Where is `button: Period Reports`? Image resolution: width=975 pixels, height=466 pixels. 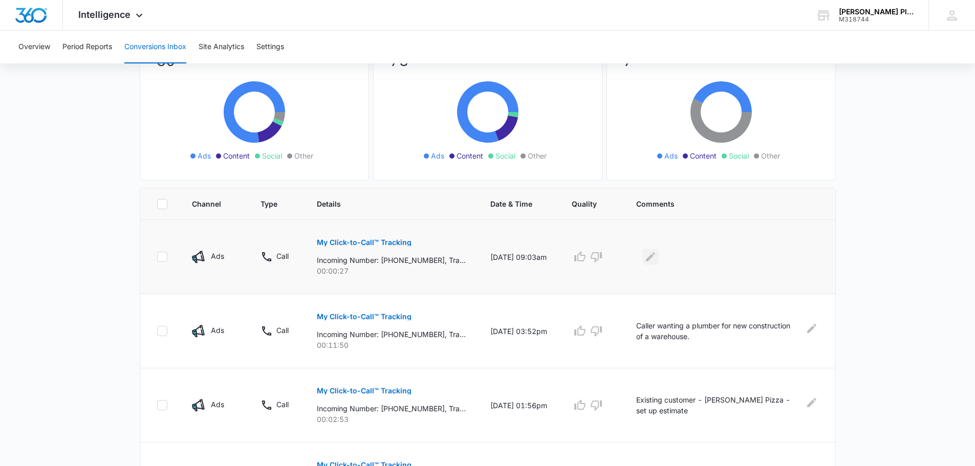 button: Period Reports is located at coordinates (87, 47).